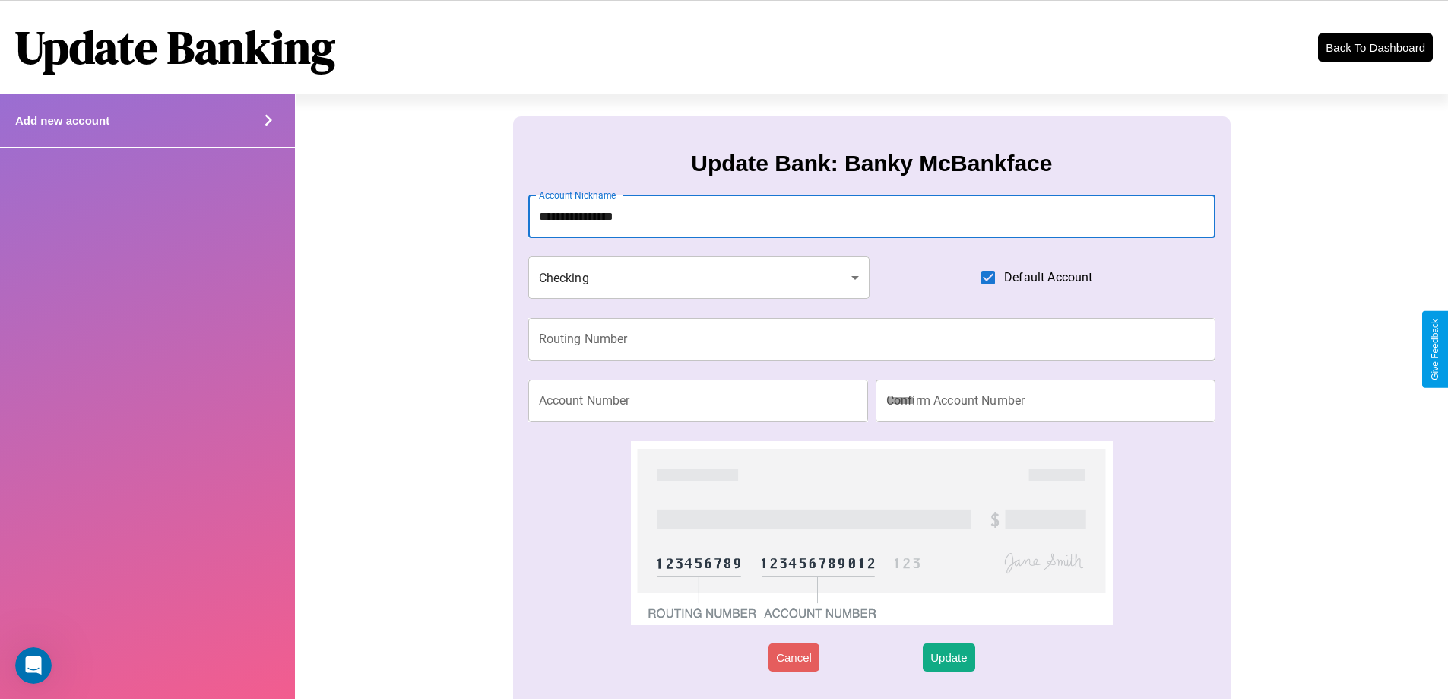  Describe the element at coordinates (794, 657) in the screenshot. I see `button: Cancel` at that location.